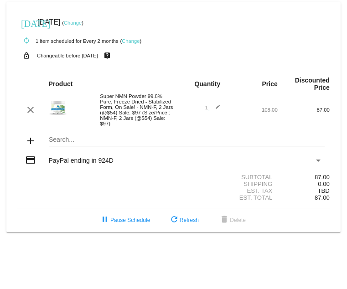  I want to click on strong: Product, so click(61, 84).